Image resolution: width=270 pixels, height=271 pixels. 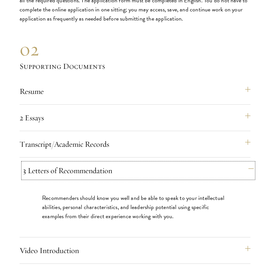 What do you see at coordinates (135, 144) in the screenshot?
I see `button: Transcript/Academic Records` at bounding box center [135, 144].